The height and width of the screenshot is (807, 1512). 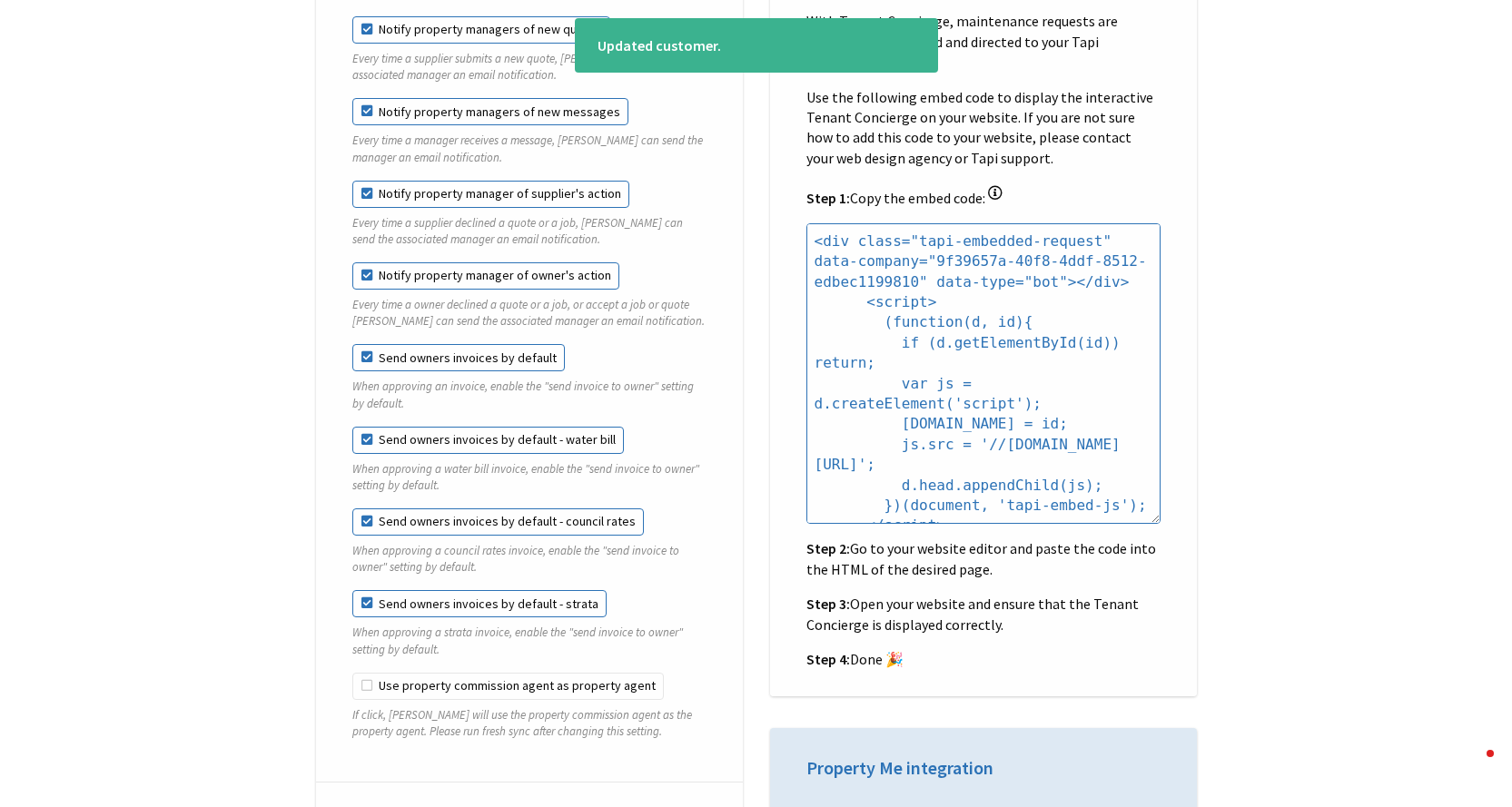 I want to click on strong: Step 3:, so click(x=828, y=604).